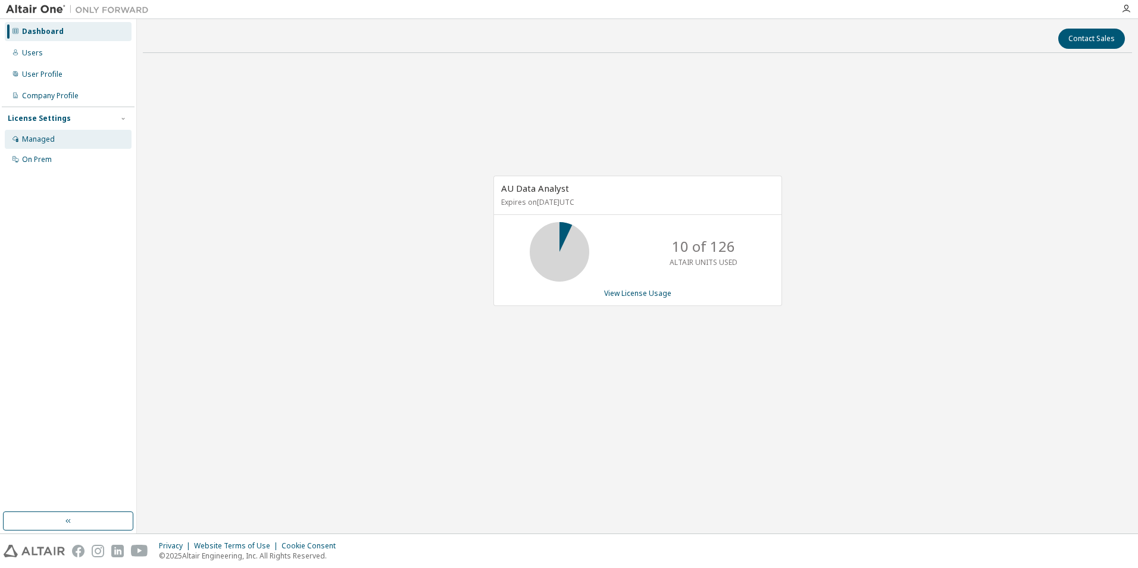  What do you see at coordinates (251, 555) in the screenshot?
I see `p: © 2025 Altair Engineering, Inc. All Rights Reserved.` at bounding box center [251, 555].